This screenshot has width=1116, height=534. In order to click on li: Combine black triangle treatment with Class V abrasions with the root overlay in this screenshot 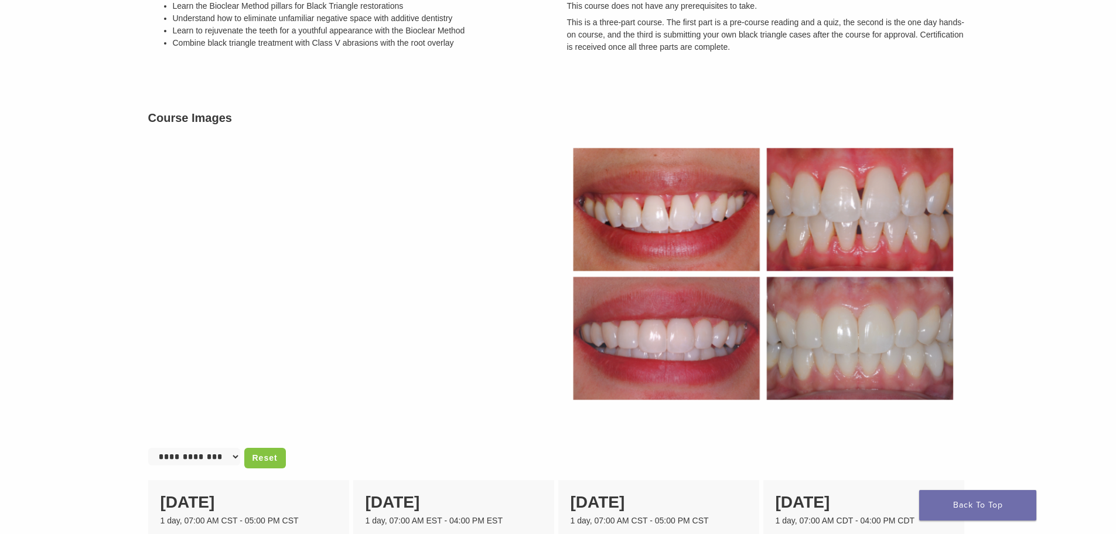, I will do `click(361, 43)`.